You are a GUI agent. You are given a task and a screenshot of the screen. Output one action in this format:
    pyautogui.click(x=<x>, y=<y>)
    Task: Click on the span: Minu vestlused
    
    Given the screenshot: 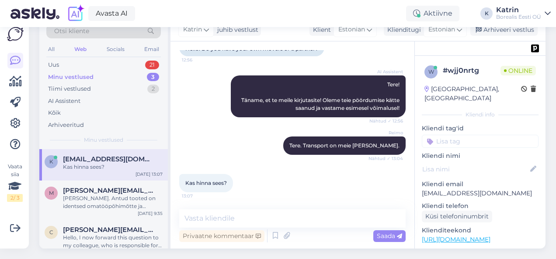 What is the action you would take?
    pyautogui.click(x=104, y=140)
    